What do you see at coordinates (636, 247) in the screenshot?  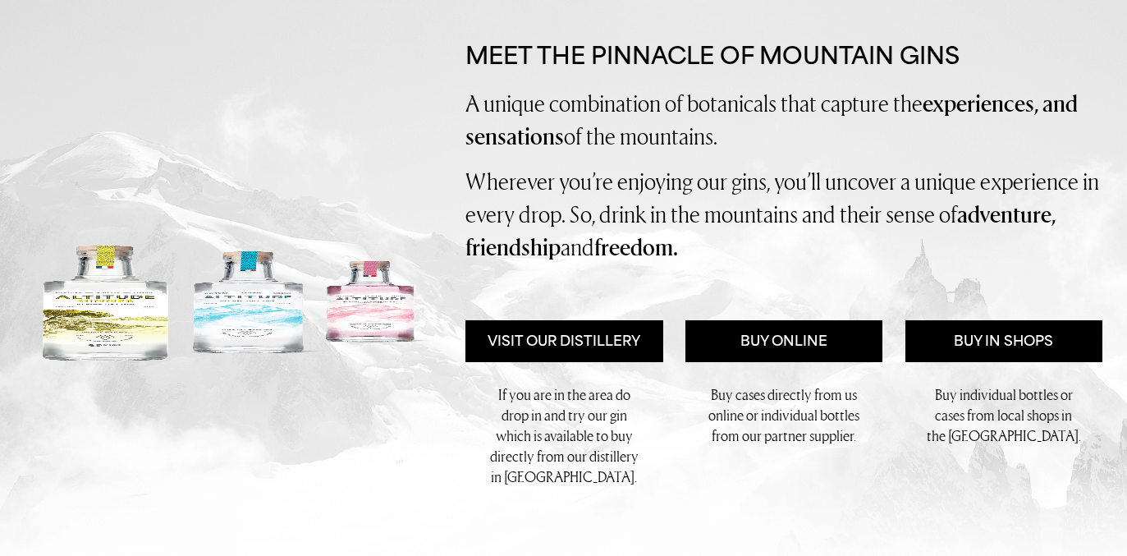 I see `strong: freedom.` at bounding box center [636, 247].